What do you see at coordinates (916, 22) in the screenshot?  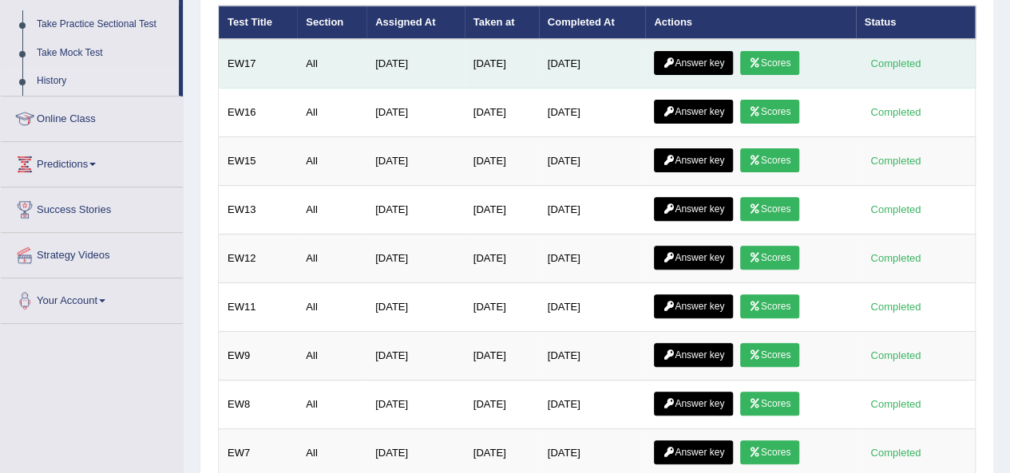 I see `th: Status` at bounding box center [916, 22].